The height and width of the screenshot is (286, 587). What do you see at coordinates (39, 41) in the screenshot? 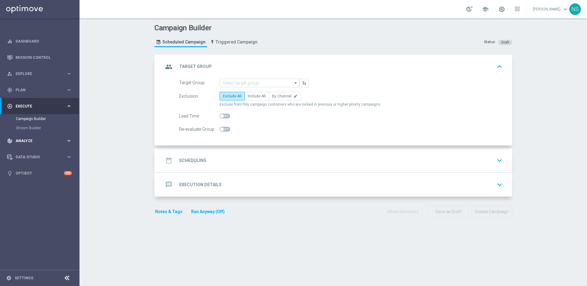
I see `button: equalizer Dashboard` at bounding box center [39, 41].